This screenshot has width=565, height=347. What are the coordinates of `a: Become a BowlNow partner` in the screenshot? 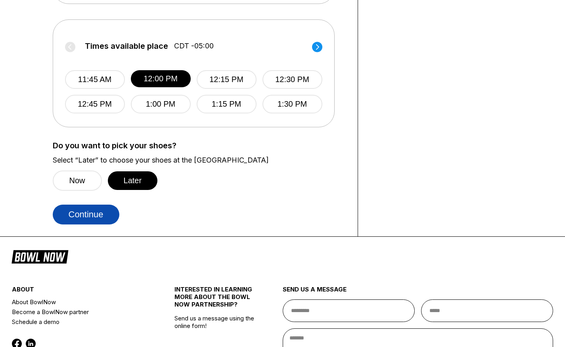 It's located at (79, 312).